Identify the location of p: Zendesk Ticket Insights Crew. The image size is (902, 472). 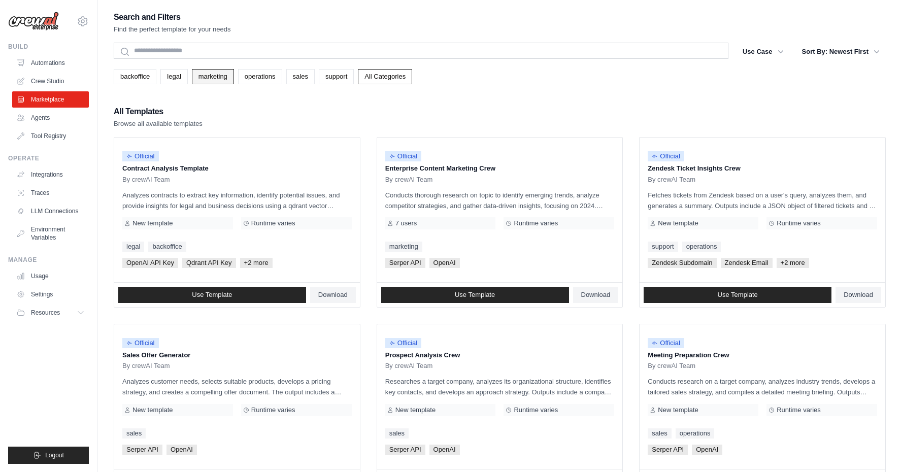
(762, 168).